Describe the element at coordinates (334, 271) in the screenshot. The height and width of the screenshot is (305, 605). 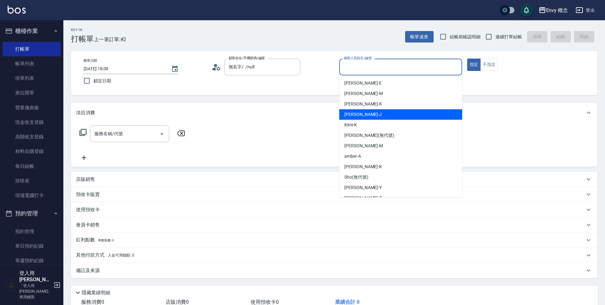
I see `div: 備註及來源` at that location.